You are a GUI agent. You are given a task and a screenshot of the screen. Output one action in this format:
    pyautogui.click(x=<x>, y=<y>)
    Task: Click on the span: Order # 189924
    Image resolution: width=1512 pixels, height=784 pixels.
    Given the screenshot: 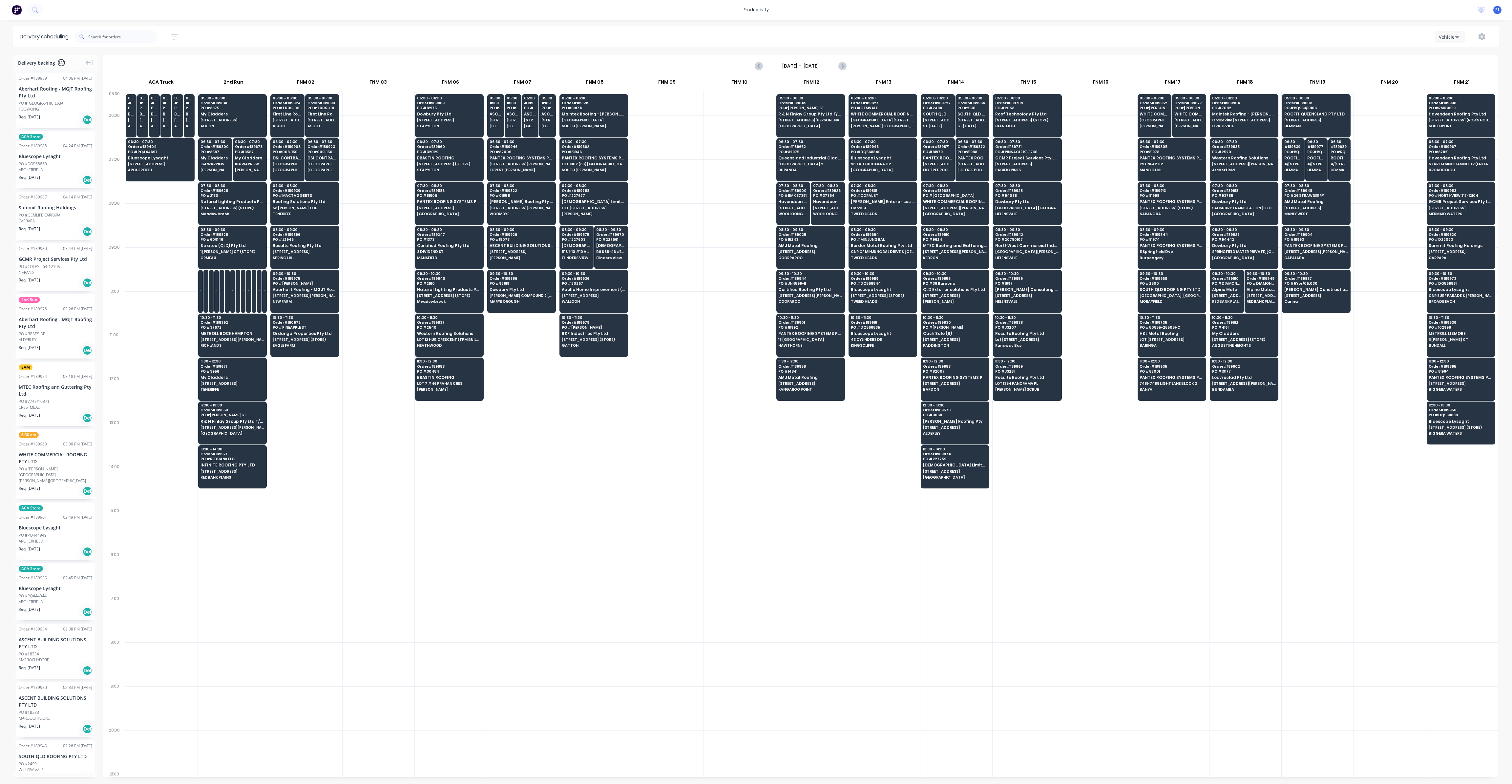 What is the action you would take?
    pyautogui.click(x=287, y=103)
    